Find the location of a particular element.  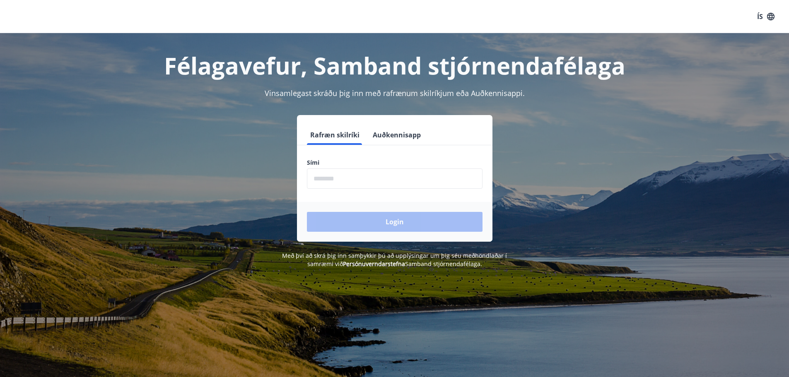

button: Rafræn skilríki is located at coordinates (335, 135).